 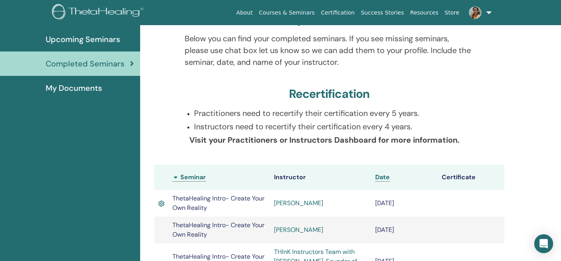 What do you see at coordinates (475, 13) in the screenshot?
I see `img: default.jpg` at bounding box center [475, 13].